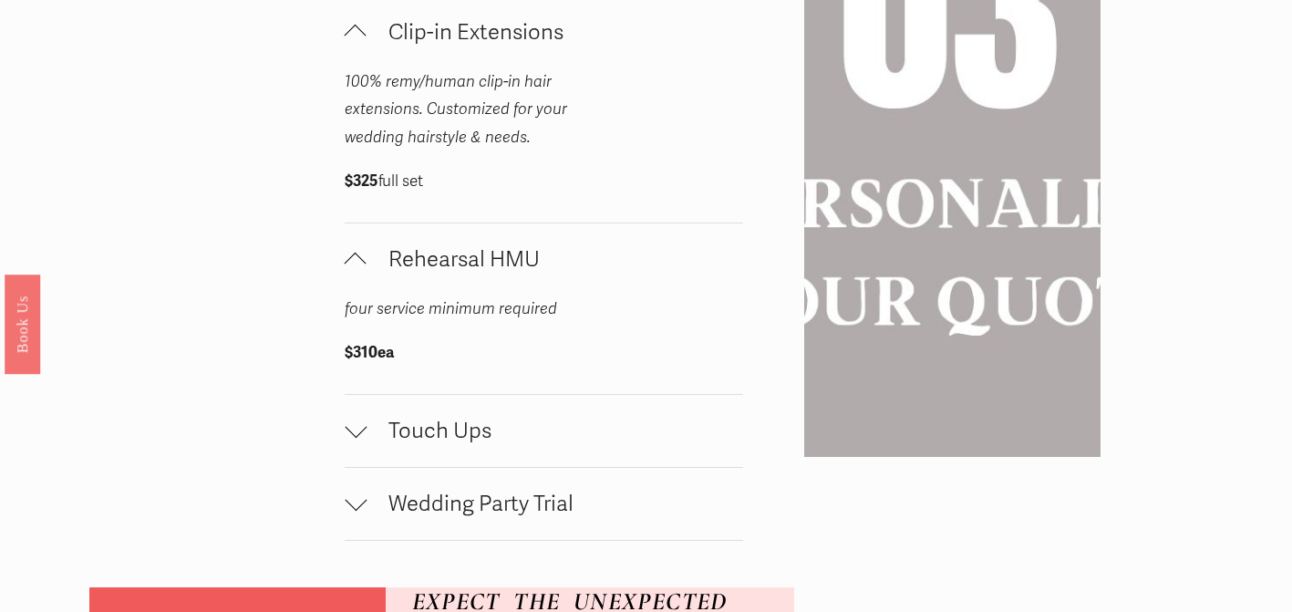 This screenshot has width=1292, height=612. I want to click on button: Touch Ups, so click(544, 430).